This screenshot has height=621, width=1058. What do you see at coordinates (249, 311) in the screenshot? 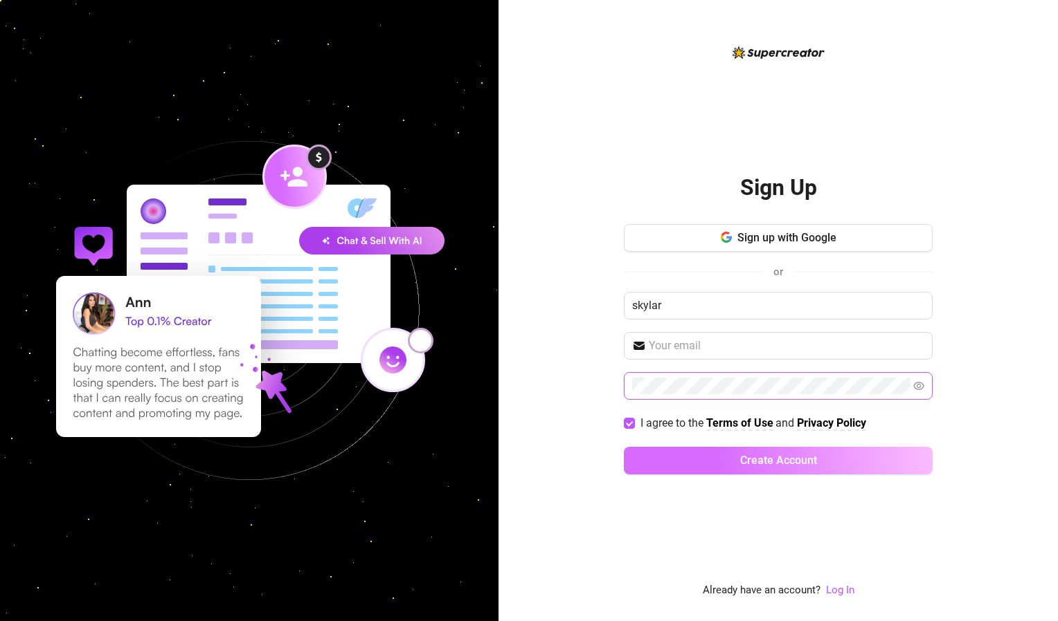
I see `img: signup-background-D0MIrEPF.svg` at bounding box center [249, 311].